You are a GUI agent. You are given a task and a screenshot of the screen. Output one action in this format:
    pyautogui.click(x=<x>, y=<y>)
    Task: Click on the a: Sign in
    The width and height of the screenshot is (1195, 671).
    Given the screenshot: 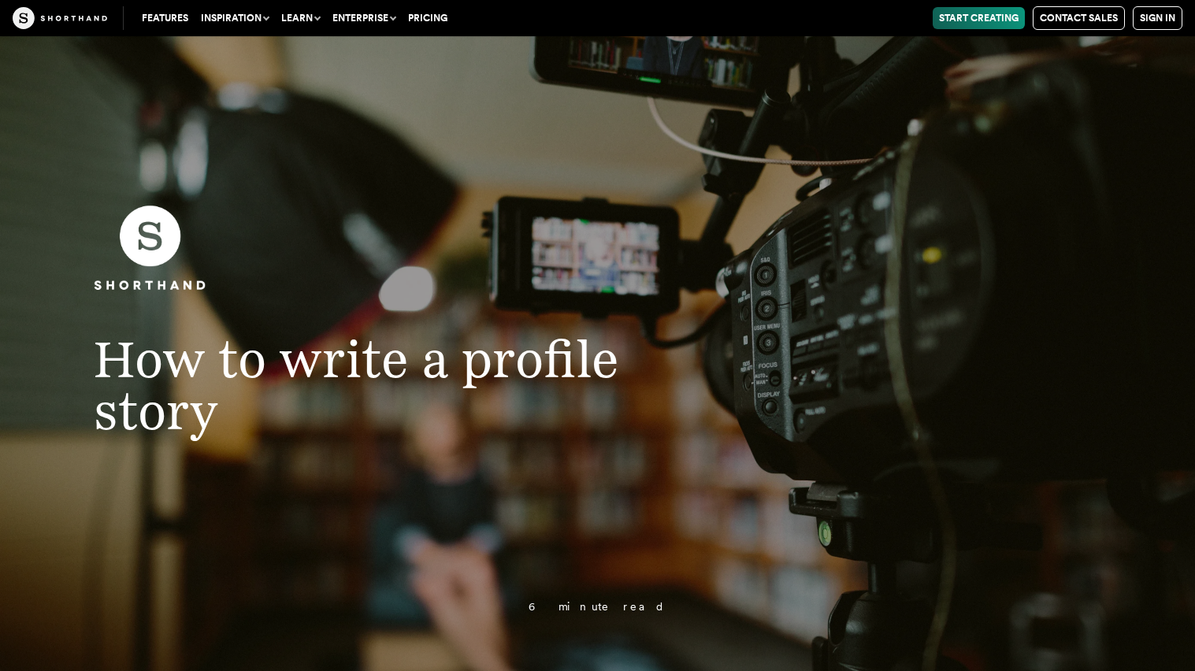 What is the action you would take?
    pyautogui.click(x=1157, y=18)
    